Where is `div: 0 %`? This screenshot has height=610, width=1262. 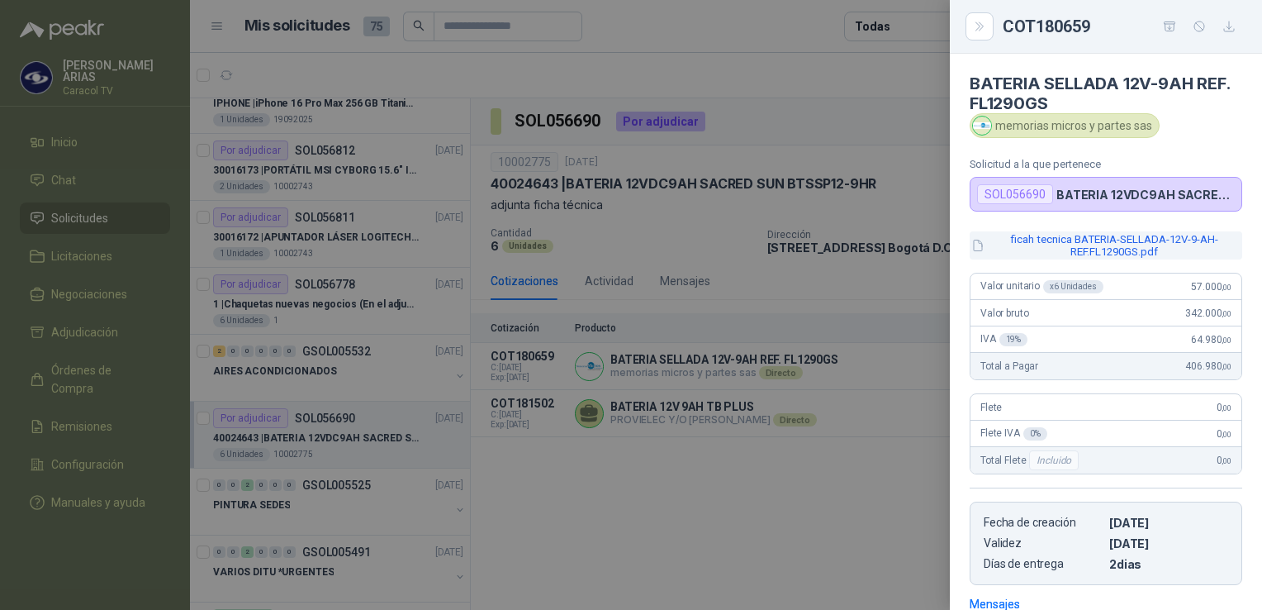
div: 0 % is located at coordinates (1035, 434).